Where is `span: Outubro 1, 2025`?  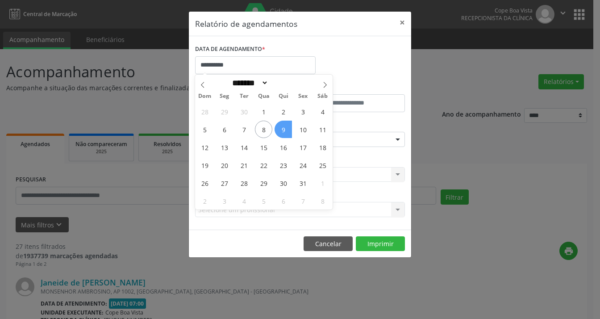 span: Outubro 1, 2025 is located at coordinates (263, 111).